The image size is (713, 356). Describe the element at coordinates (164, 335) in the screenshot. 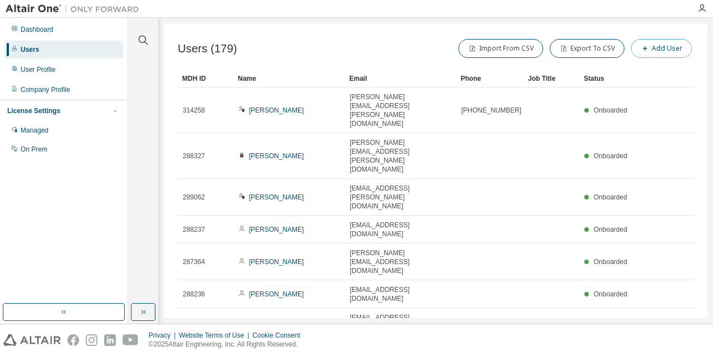

I see `div: Privacy` at that location.